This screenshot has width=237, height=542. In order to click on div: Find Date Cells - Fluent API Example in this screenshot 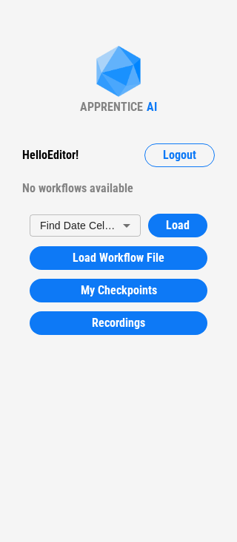, I will do `click(85, 225)`.